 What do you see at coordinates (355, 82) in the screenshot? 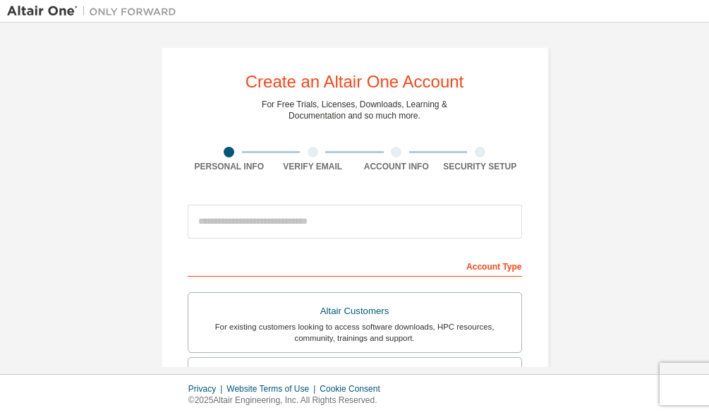
I see `div: Create an Altair One Account` at bounding box center [355, 82].